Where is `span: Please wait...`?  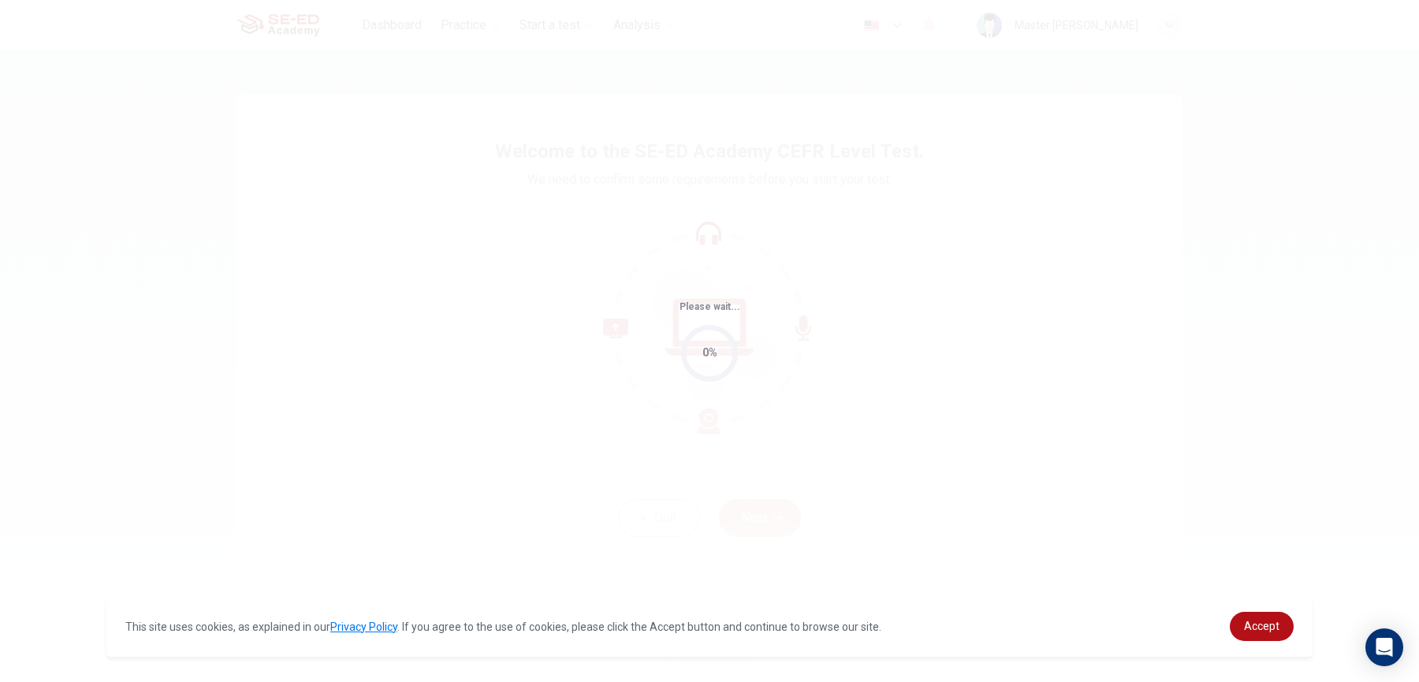 span: Please wait... is located at coordinates (709, 307).